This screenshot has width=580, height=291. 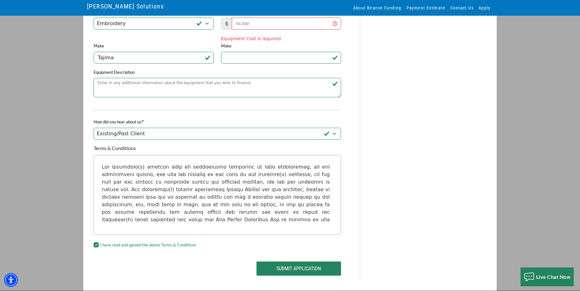 What do you see at coordinates (114, 72) in the screenshot?
I see `label: Equipment Description` at bounding box center [114, 72].